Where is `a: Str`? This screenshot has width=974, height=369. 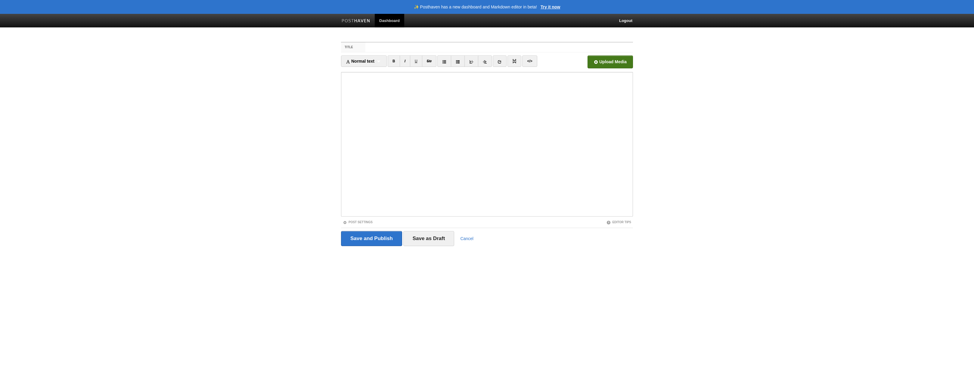
a: Str is located at coordinates (429, 61).